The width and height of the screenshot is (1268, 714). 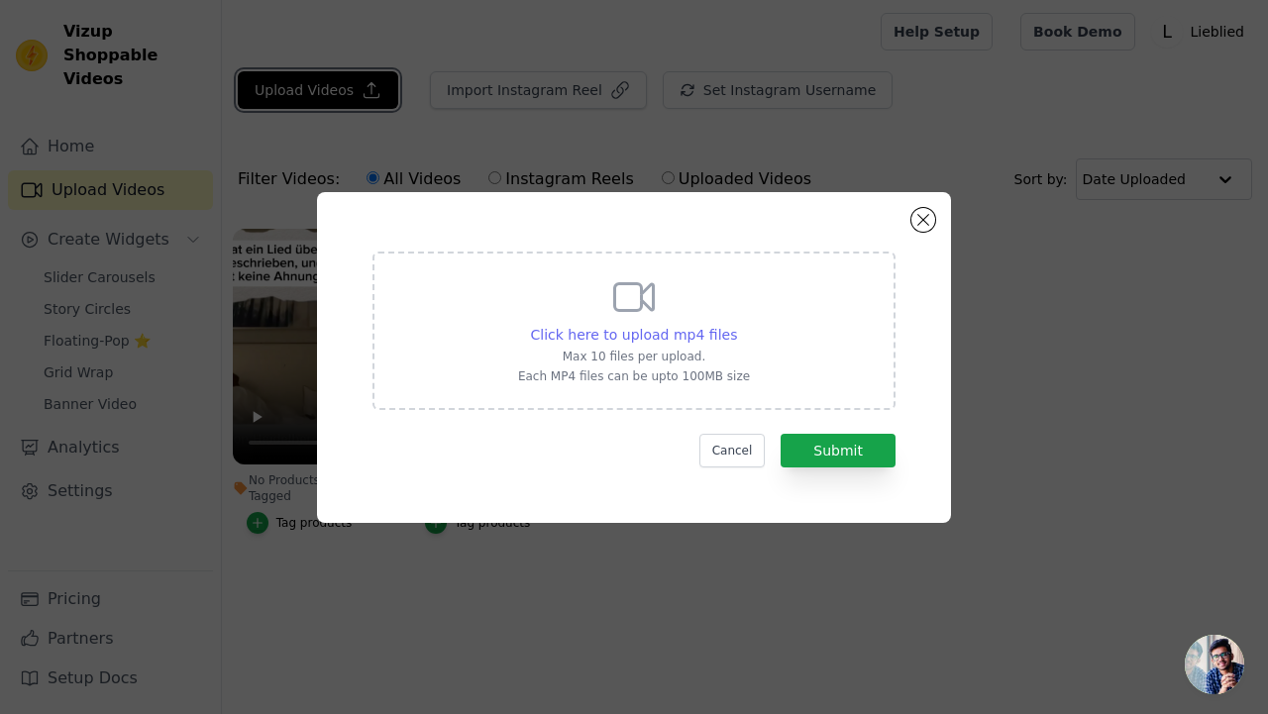 I want to click on p: Max 10 files per upload., so click(x=634, y=357).